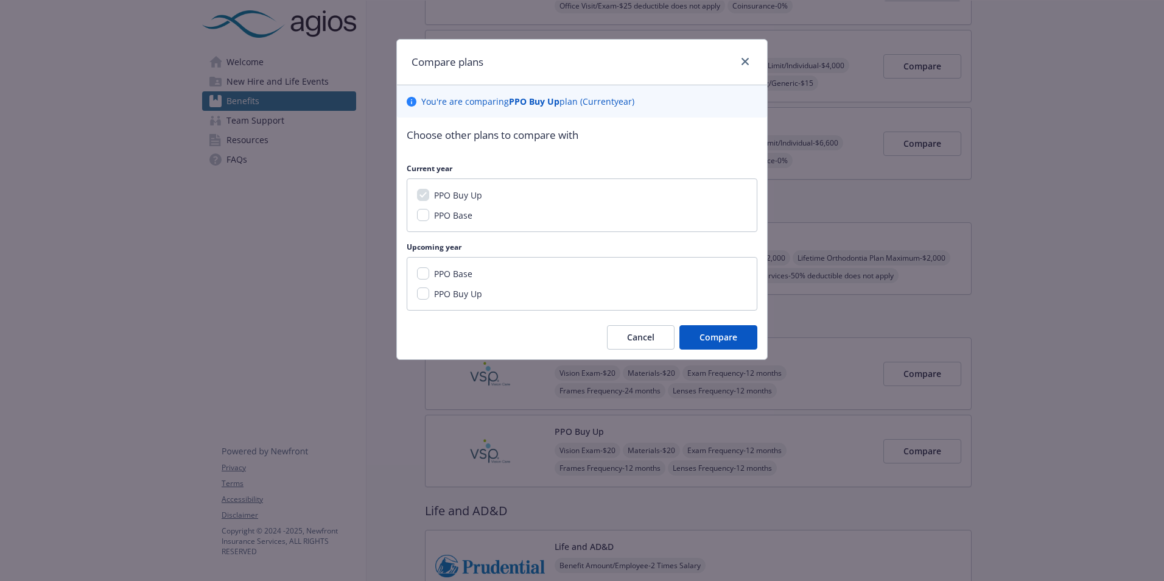  I want to click on p: Choose other plans to compare with, so click(582, 135).